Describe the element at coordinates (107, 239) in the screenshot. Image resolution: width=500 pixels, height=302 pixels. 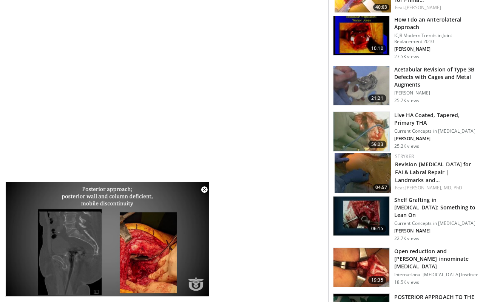
I see `video-js: Video Player` at that location.